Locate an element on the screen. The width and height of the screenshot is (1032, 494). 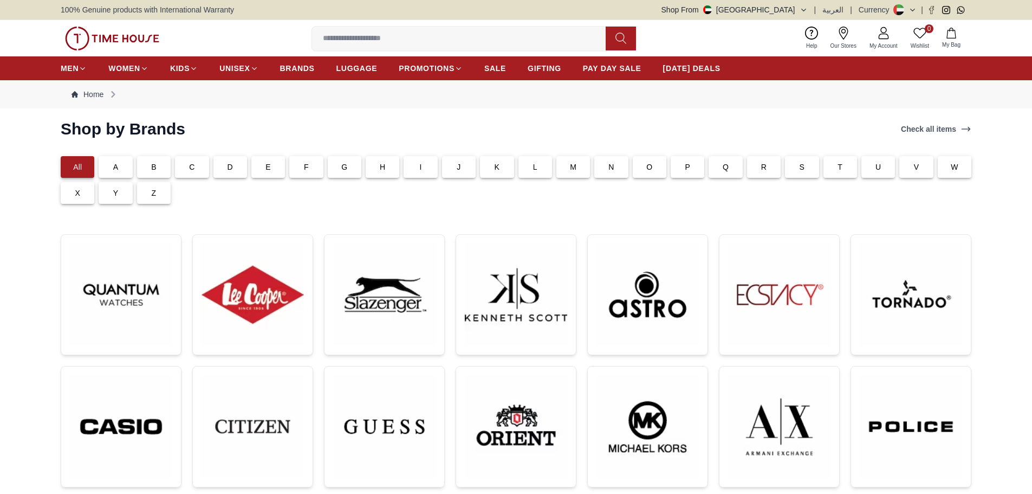
a: SALE is located at coordinates (495, 68).